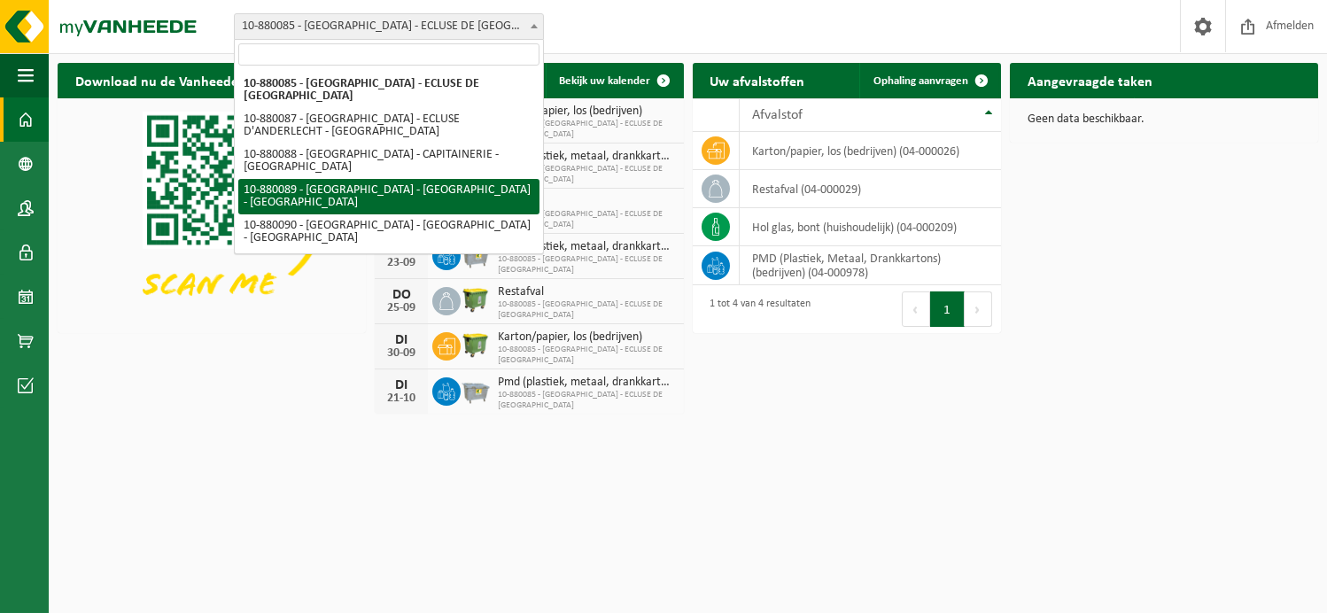 The width and height of the screenshot is (1327, 613). I want to click on img: Download de VHEPlus App, so click(212, 214).